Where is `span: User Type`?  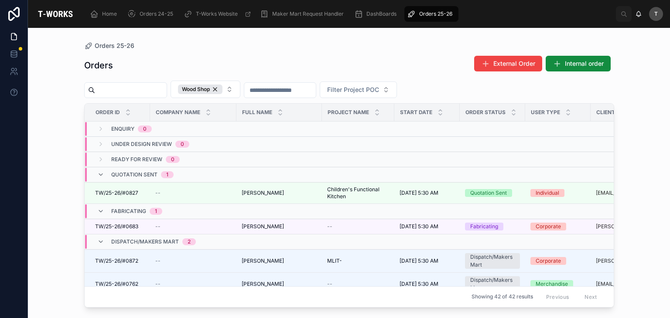 span: User Type is located at coordinates (545, 113).